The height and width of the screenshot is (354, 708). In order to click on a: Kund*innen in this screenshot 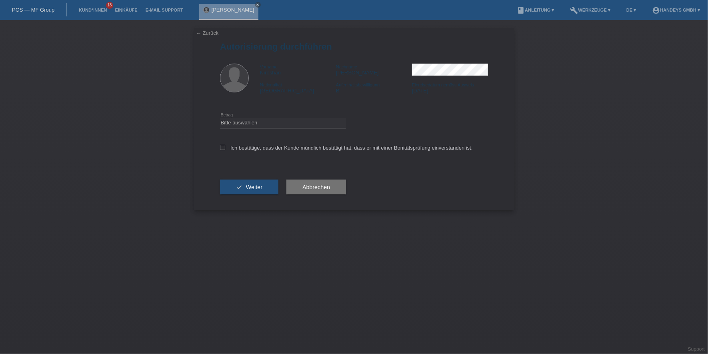, I will do `click(93, 10)`.